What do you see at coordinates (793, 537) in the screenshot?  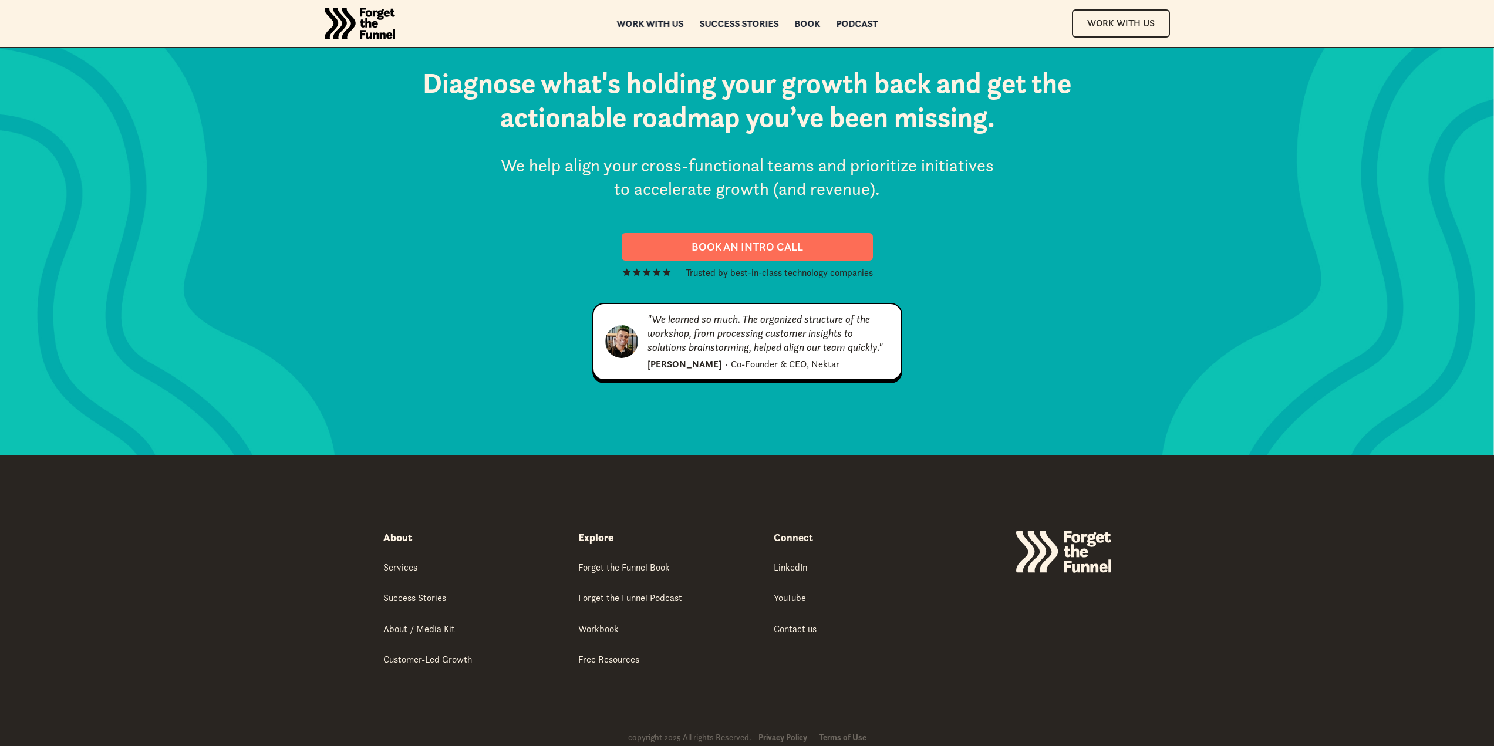 I see `strong: Connect` at bounding box center [793, 537].